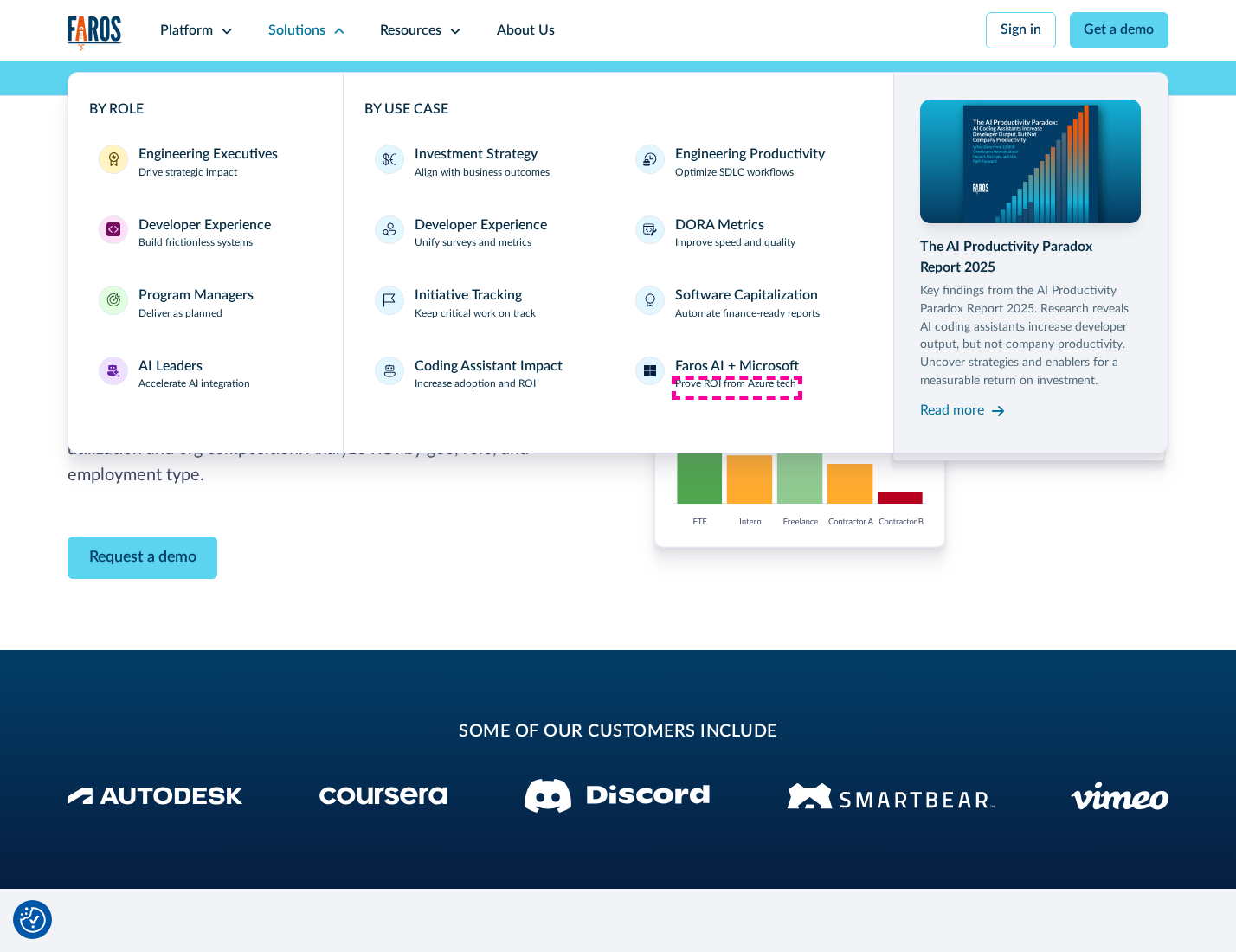  Describe the element at coordinates (748, 163) in the screenshot. I see `a: Engineering ProductivityOptimize SDLC workflows` at that location.